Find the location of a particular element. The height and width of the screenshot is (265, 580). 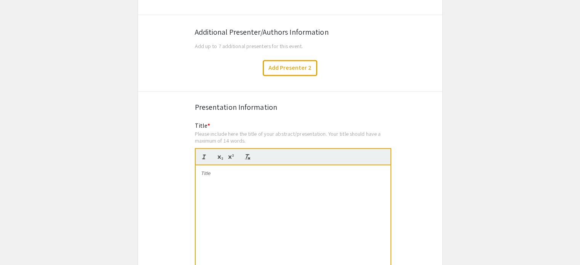

div: Please include here the title of your abstract/presentation. Your title should have a maximum of ... is located at coordinates (293, 137).